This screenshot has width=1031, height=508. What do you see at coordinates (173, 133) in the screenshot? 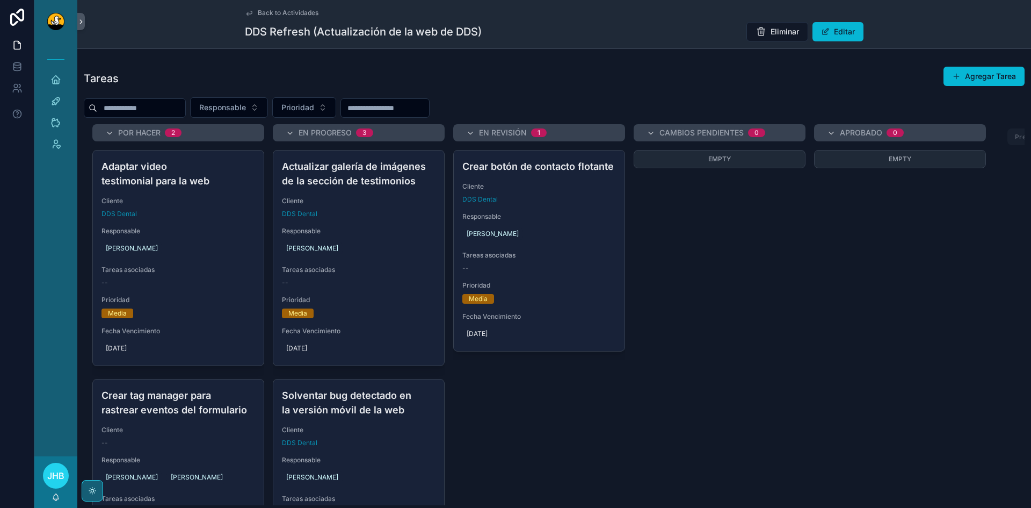
I see `div: 2` at bounding box center [173, 133].